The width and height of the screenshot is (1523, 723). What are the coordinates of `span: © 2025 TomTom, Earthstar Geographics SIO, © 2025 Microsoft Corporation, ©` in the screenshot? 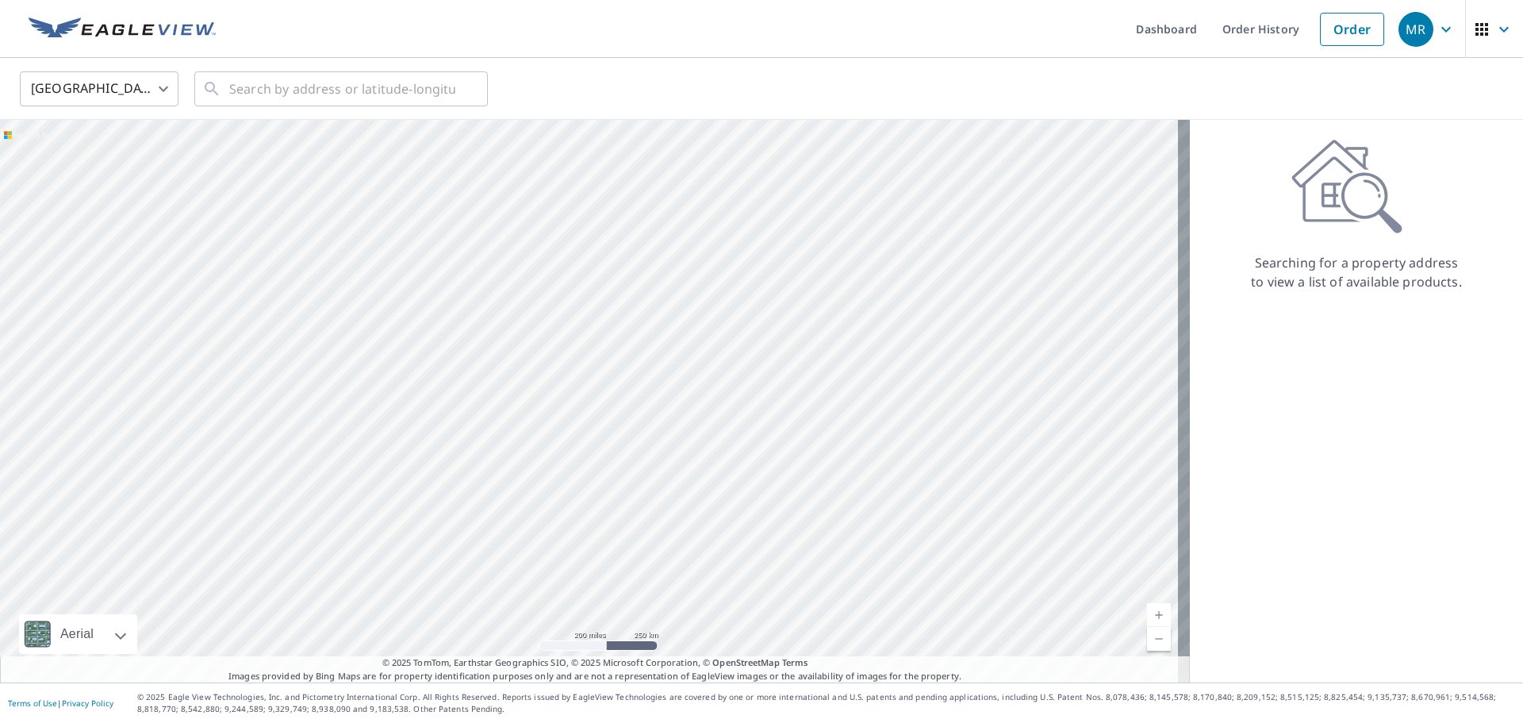 It's located at (595, 663).